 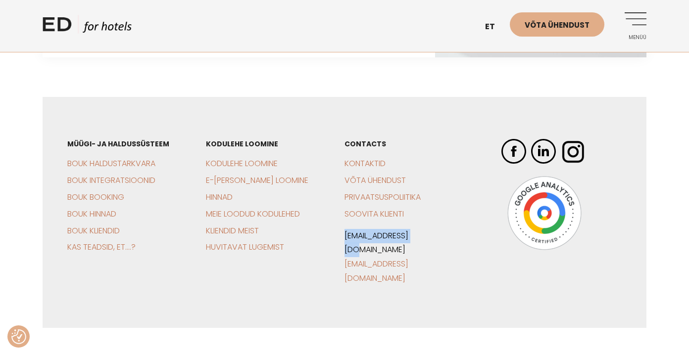 What do you see at coordinates (573, 151) in the screenshot?
I see `img: ED Hotels Instagram` at bounding box center [573, 151].